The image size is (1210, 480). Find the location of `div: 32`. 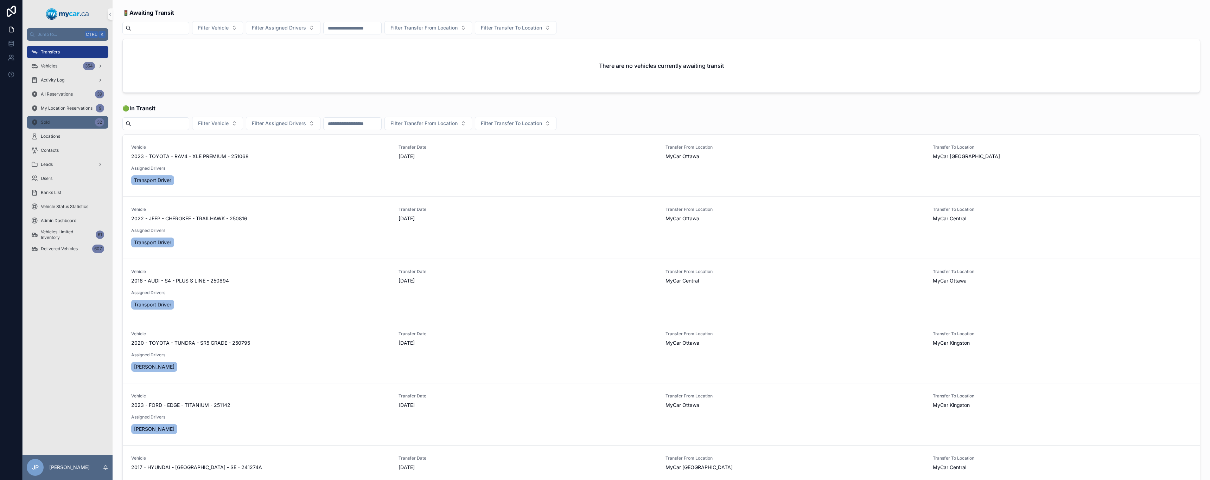

div: 32 is located at coordinates (100, 122).